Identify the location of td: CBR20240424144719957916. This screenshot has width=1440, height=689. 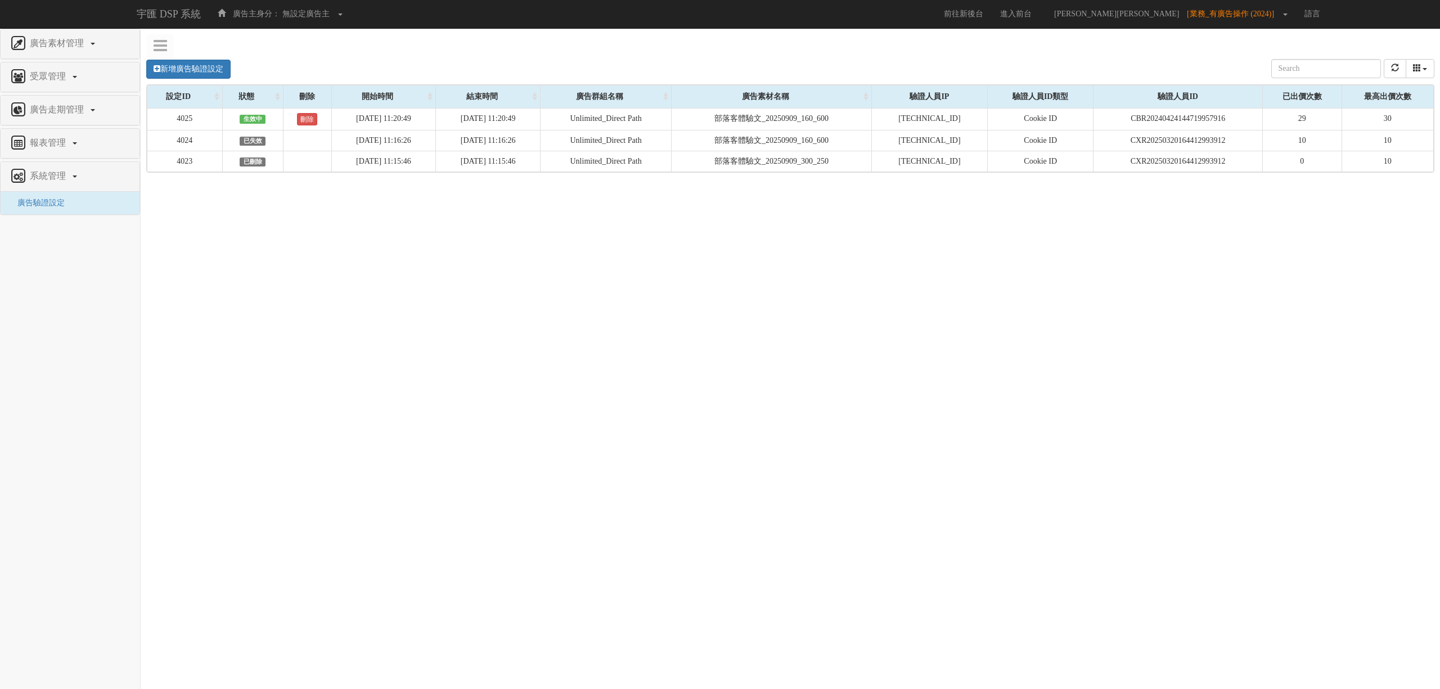
(1178, 119).